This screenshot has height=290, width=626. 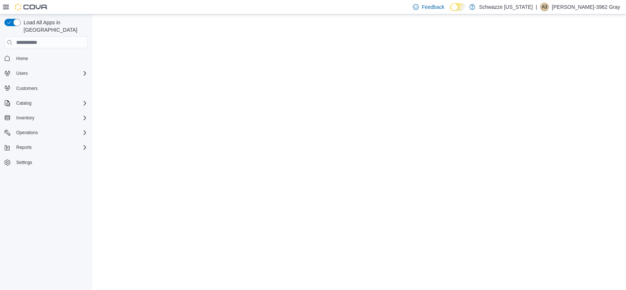 I want to click on img: Cova, so click(x=31, y=7).